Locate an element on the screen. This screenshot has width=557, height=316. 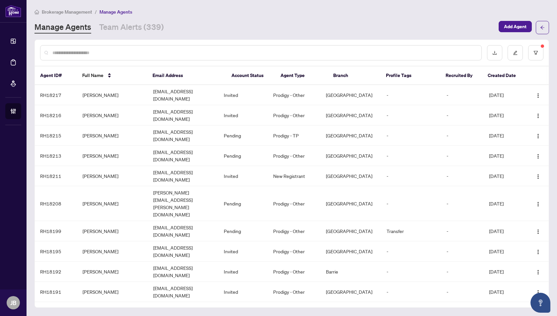
span: filter is located at coordinates (536, 53).